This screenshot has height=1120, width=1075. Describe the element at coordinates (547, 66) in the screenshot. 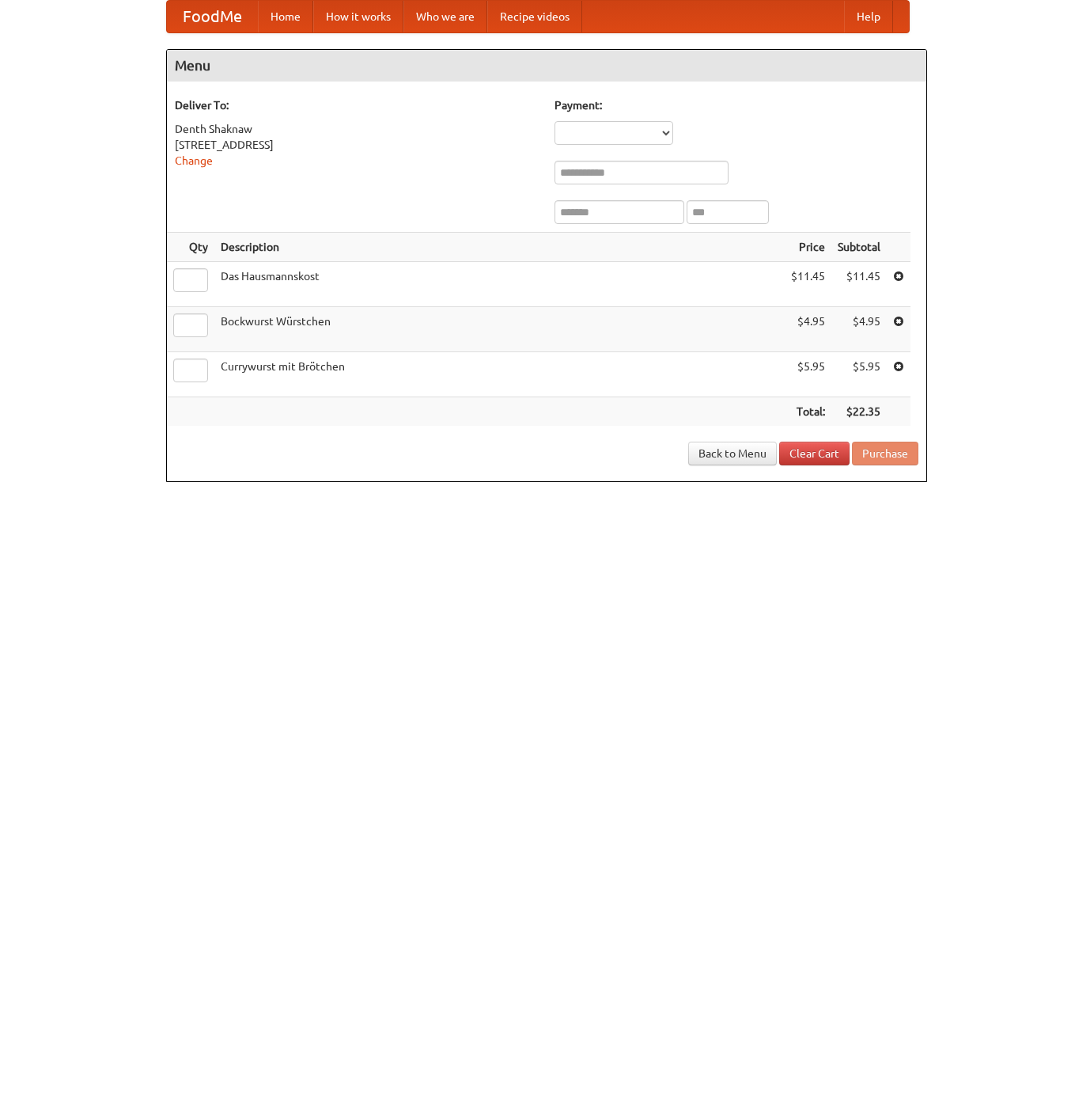

I see `h4: Menu` at that location.